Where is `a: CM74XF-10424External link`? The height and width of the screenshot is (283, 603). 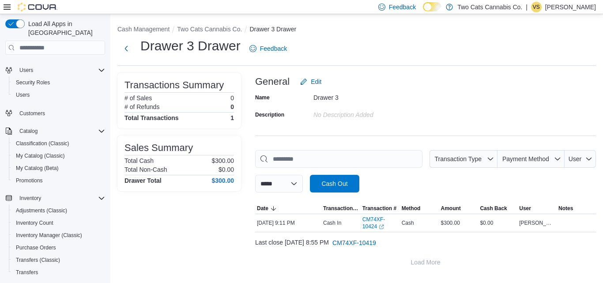
a: CM74XF-10424External link is located at coordinates (380, 223).